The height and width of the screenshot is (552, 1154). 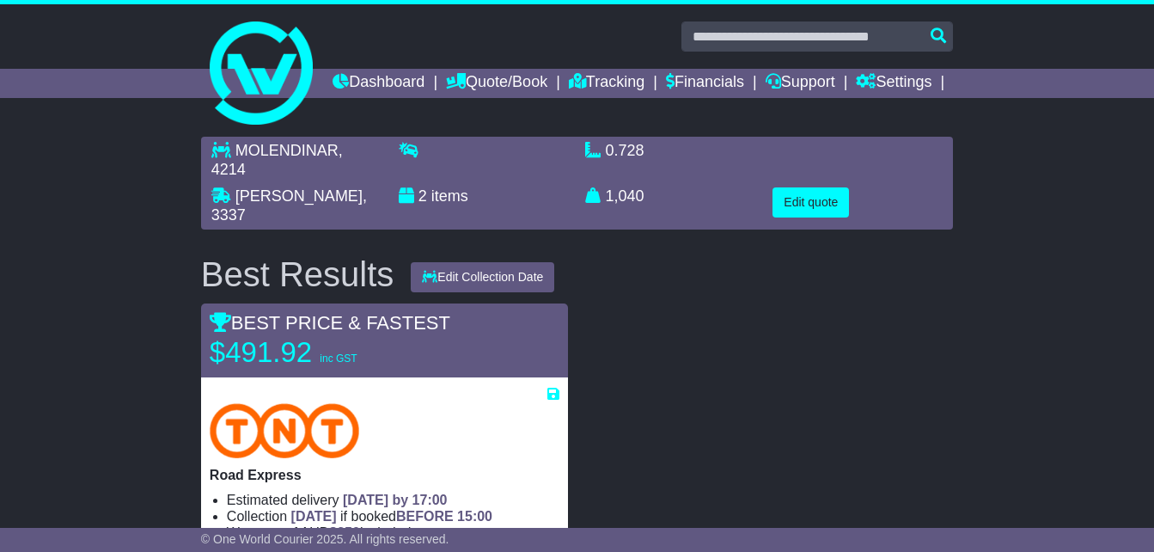 I want to click on span: , 4214, so click(x=277, y=160).